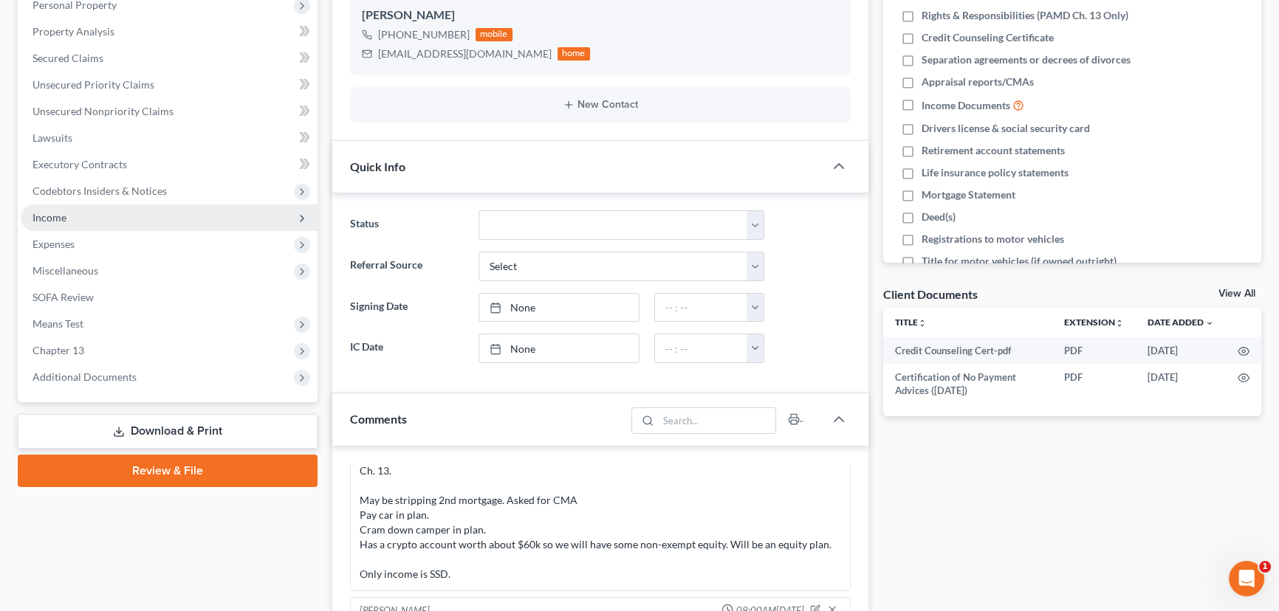 This screenshot has height=611, width=1279. What do you see at coordinates (1210, 323) in the screenshot?
I see `i: expand_more` at bounding box center [1210, 323].